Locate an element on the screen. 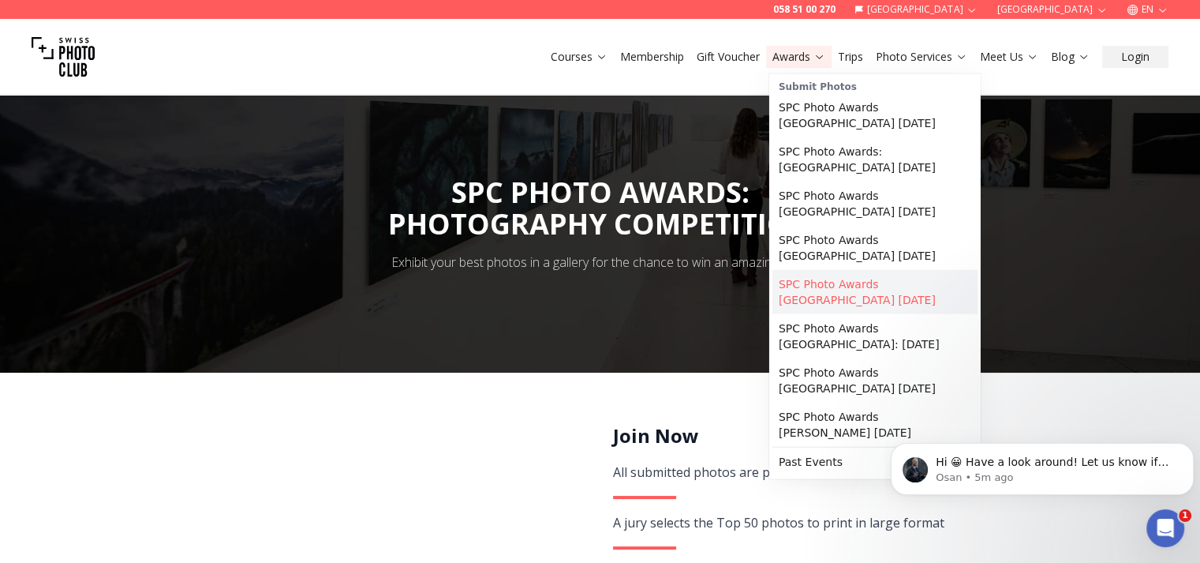  button: Login is located at coordinates (1135, 57).